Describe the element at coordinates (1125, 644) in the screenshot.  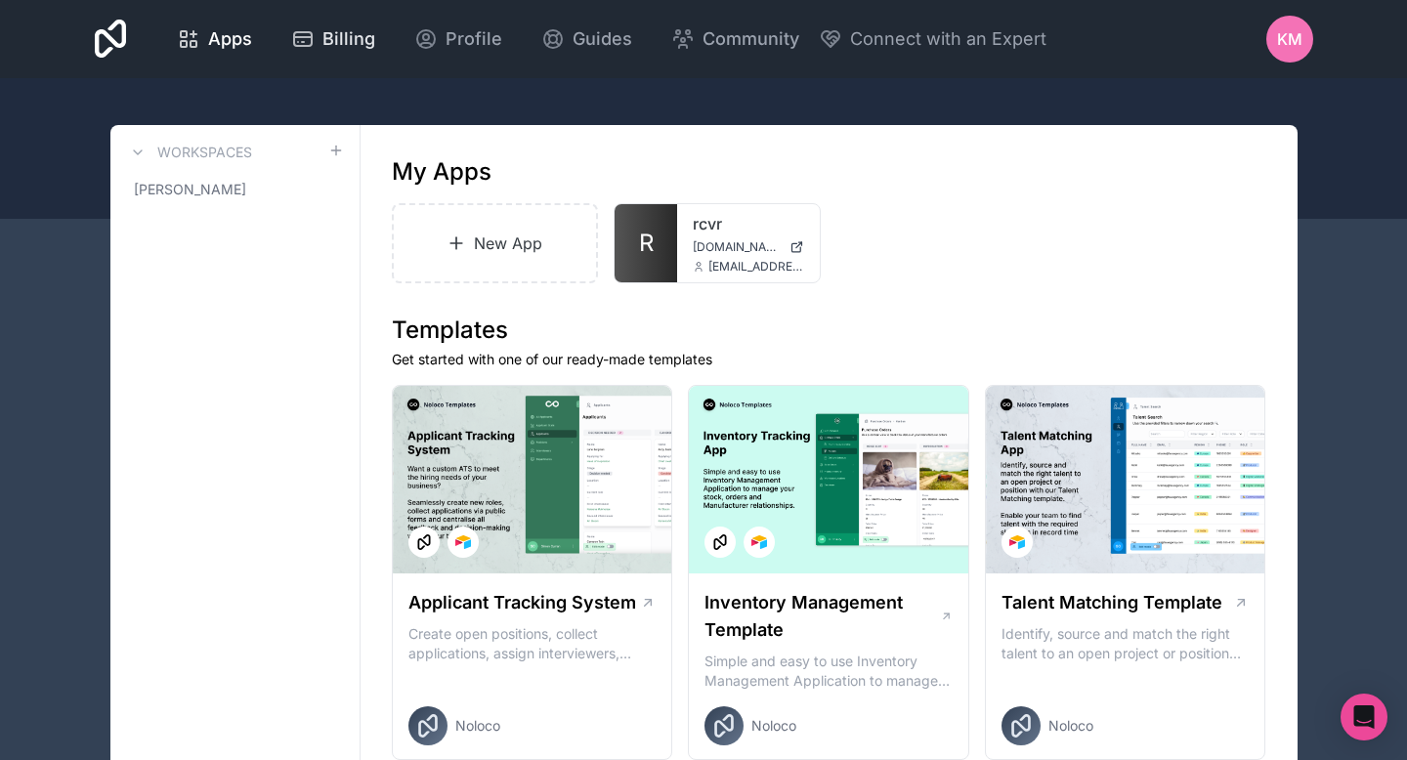
I see `p: Identify, source and match the right talent to an open project or position with our Talent Matchi...` at that location.